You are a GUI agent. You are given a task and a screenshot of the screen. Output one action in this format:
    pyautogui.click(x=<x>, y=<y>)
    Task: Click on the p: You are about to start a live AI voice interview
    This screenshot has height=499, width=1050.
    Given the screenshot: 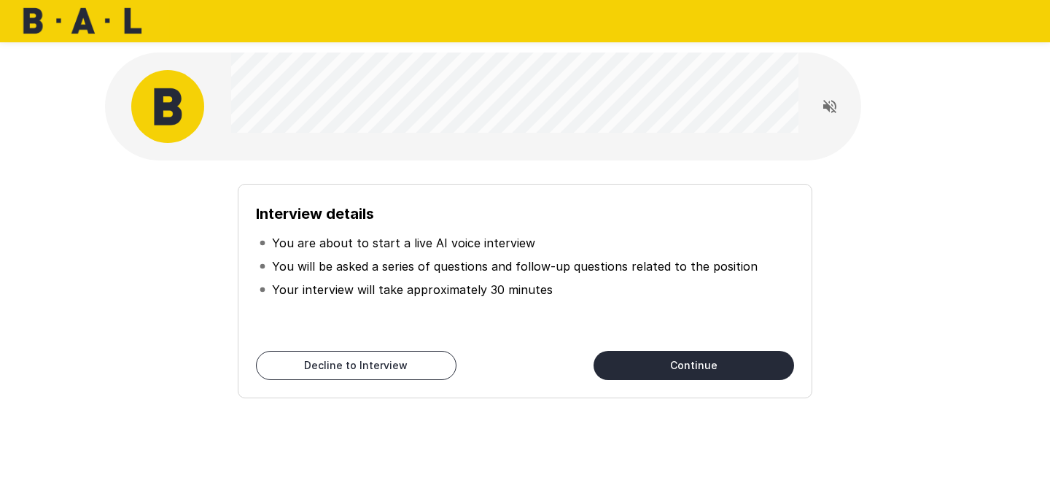 What is the action you would take?
    pyautogui.click(x=403, y=243)
    